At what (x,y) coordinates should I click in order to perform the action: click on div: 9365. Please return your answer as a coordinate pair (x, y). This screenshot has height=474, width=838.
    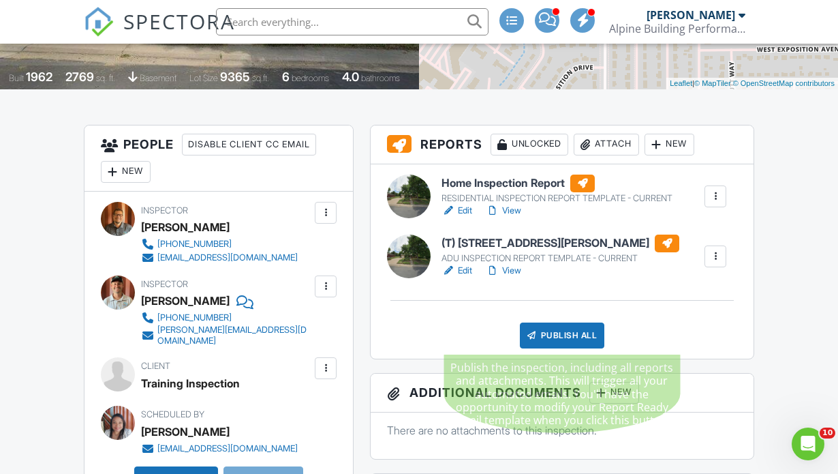
    Looking at the image, I should click on (235, 76).